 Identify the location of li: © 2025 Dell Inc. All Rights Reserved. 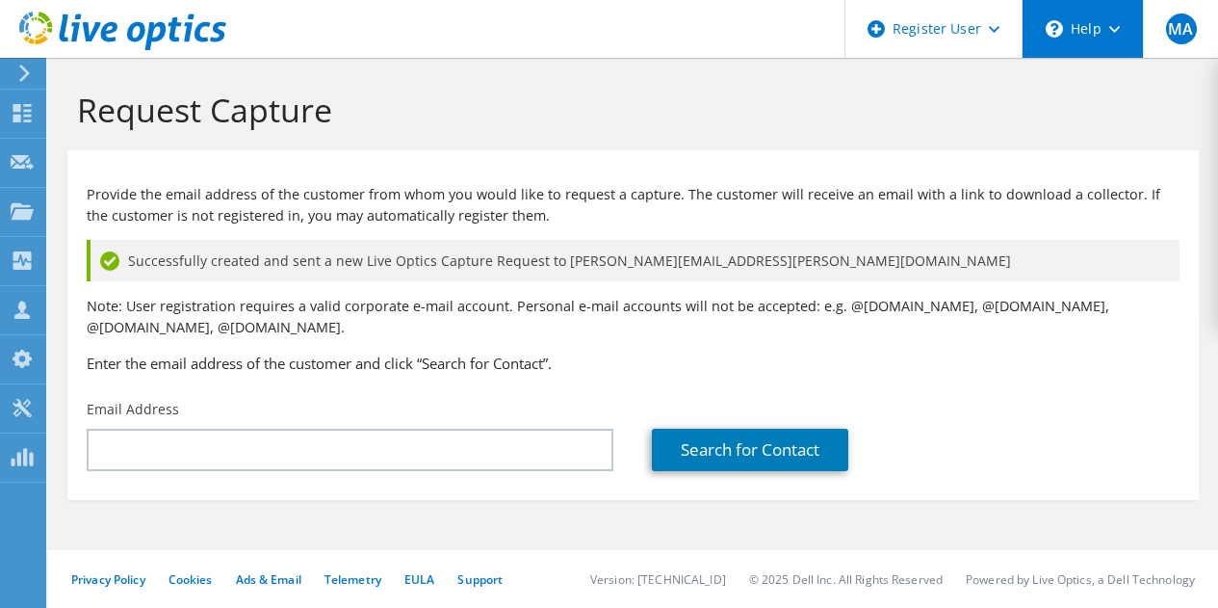
(846, 579).